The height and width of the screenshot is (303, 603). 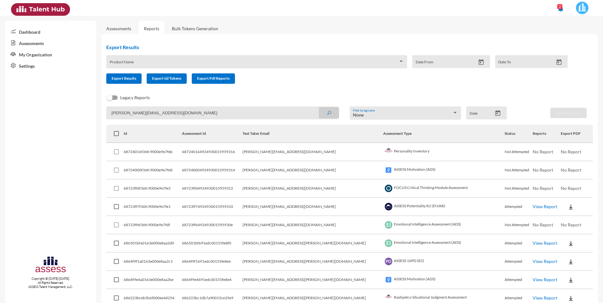 I want to click on td: 686501bf691edc00155fe8f0, so click(x=212, y=244).